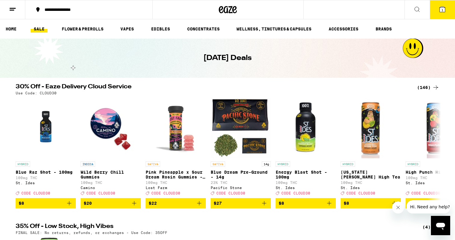 Image resolution: width=455 pixels, height=240 pixels. Describe the element at coordinates (241, 174) in the screenshot. I see `p: Blue Dream Pre-Ground - 14g` at that location.